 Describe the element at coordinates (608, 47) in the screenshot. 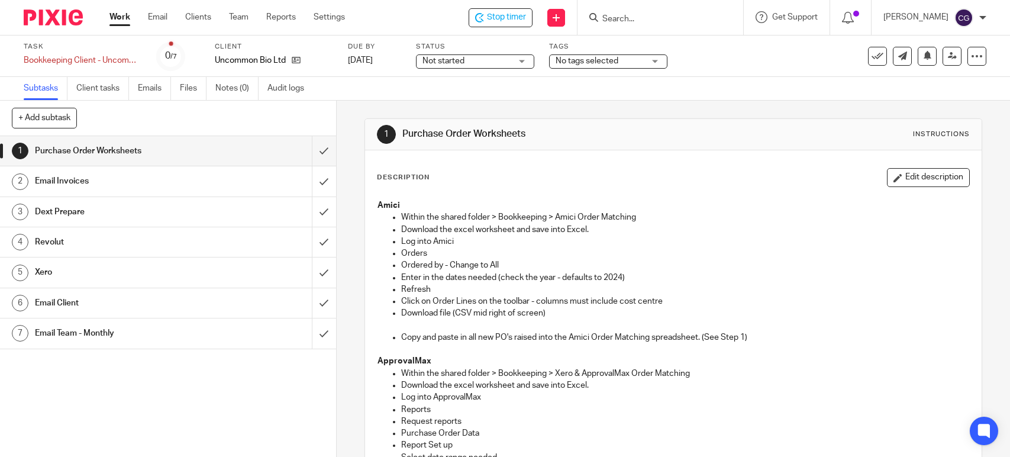

I see `label: Tags` at that location.